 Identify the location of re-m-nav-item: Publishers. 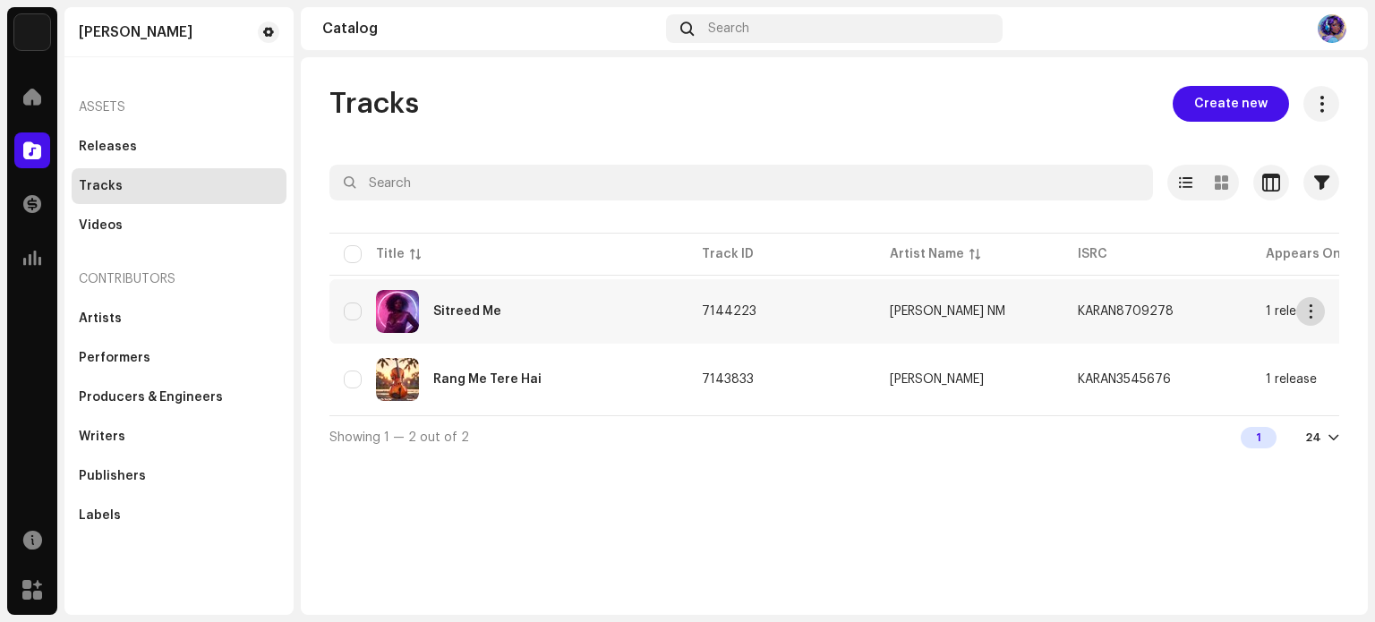
(179, 476).